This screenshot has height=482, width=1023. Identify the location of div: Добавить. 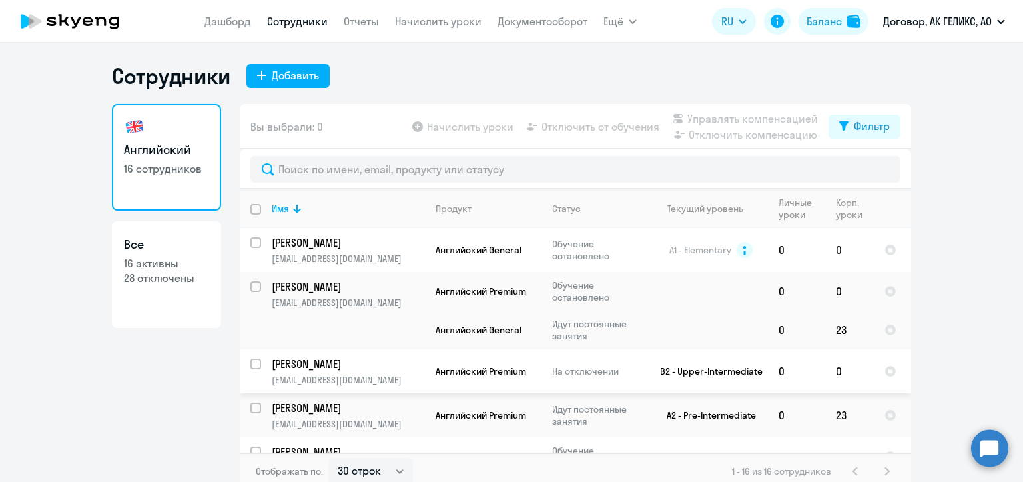
(295, 75).